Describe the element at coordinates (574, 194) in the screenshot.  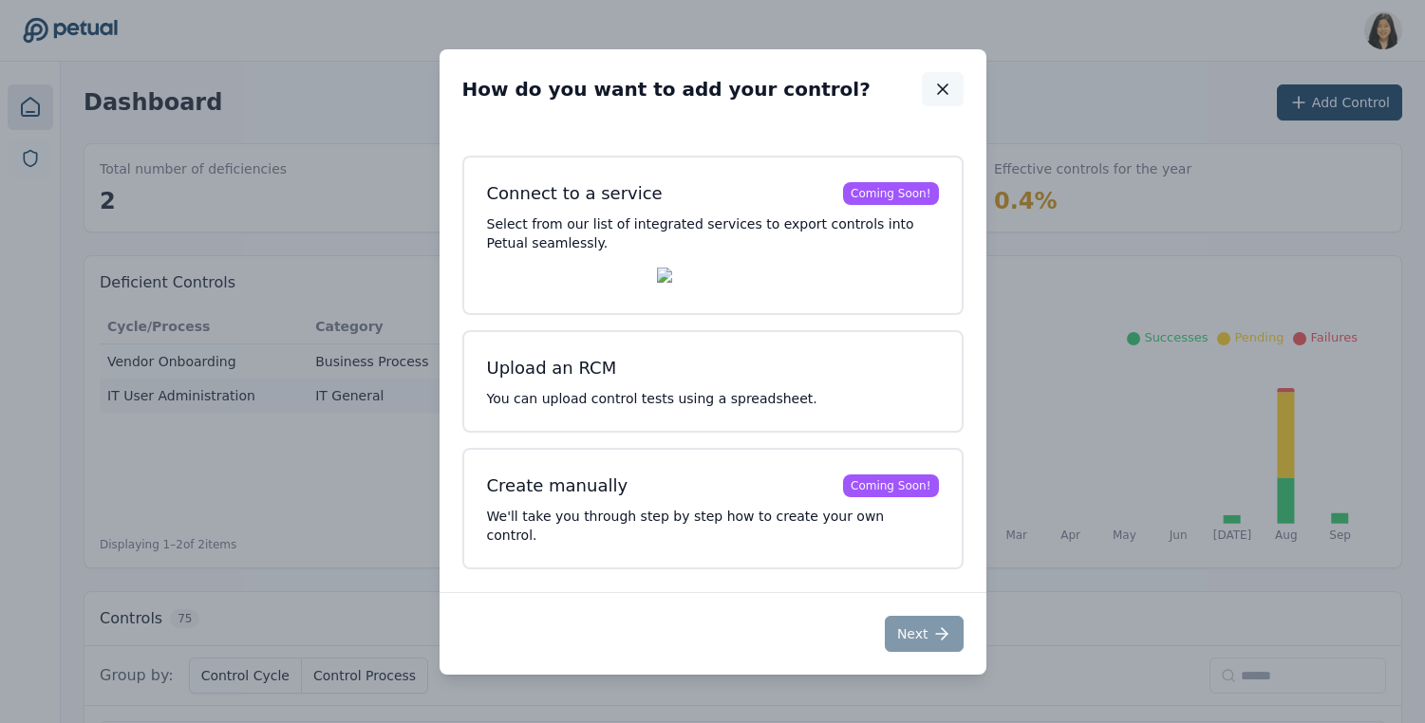
I see `div: Connect to a service` at that location.